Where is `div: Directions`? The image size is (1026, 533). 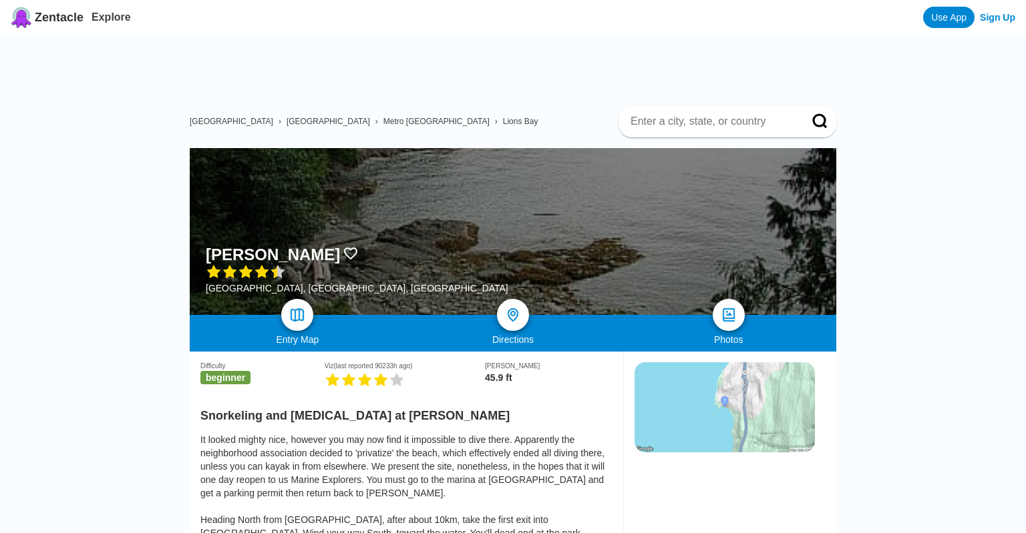 div: Directions is located at coordinates (513, 340).